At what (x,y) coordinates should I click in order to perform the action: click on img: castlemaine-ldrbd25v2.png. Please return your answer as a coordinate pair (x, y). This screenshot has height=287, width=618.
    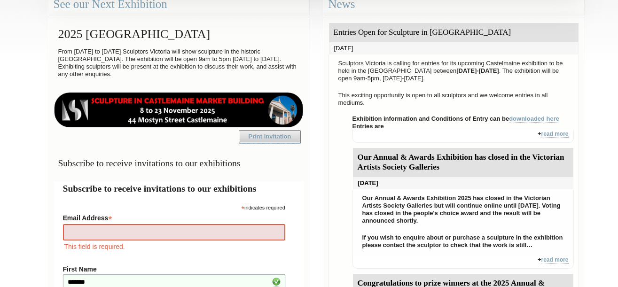
    Looking at the image, I should click on (178, 110).